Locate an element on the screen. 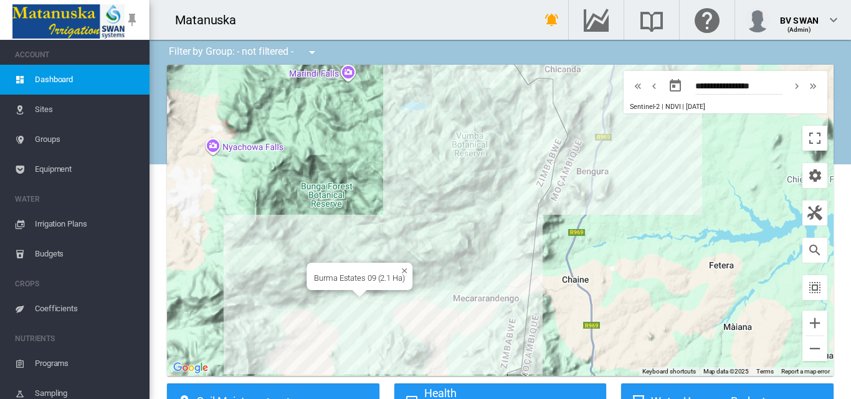 This screenshot has width=851, height=399. button: icon-select-all is located at coordinates (815, 288).